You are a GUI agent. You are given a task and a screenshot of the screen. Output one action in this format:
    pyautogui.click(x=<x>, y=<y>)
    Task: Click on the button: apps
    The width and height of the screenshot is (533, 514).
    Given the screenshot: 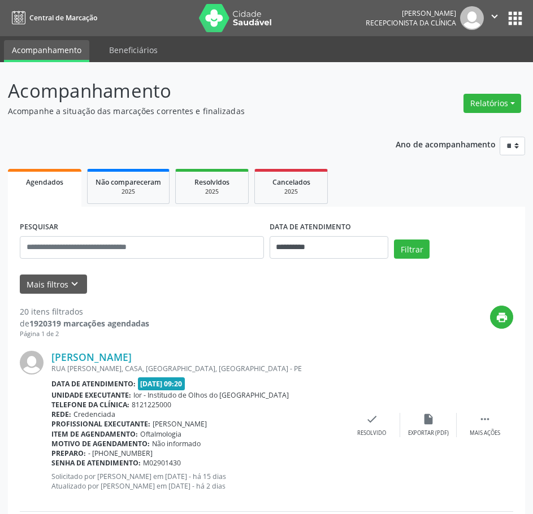 What is the action you would take?
    pyautogui.click(x=514, y=18)
    